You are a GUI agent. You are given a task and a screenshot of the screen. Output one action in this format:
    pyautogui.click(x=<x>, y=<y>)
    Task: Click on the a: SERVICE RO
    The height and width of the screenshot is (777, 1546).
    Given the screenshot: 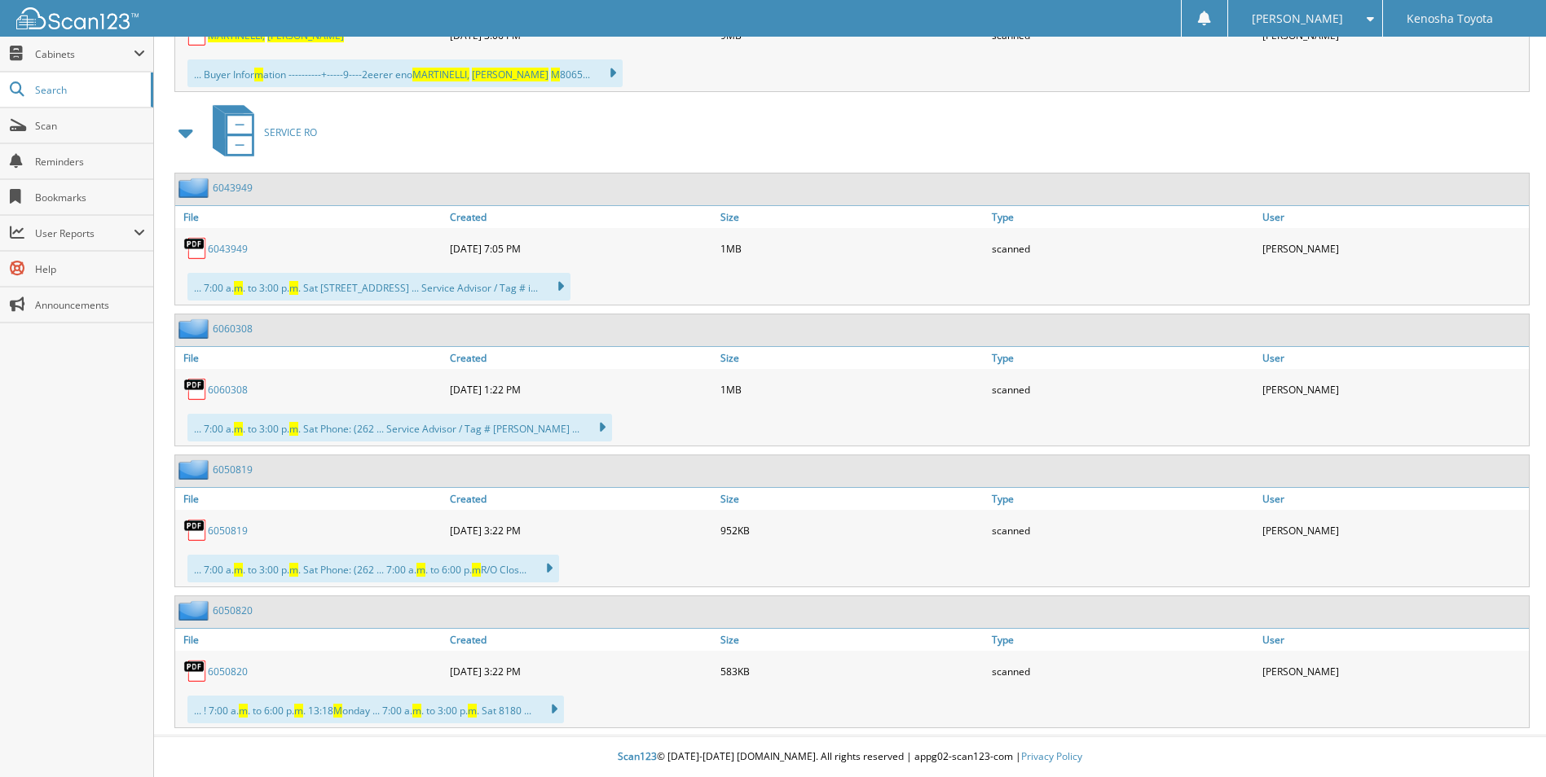 What is the action you would take?
    pyautogui.click(x=260, y=132)
    